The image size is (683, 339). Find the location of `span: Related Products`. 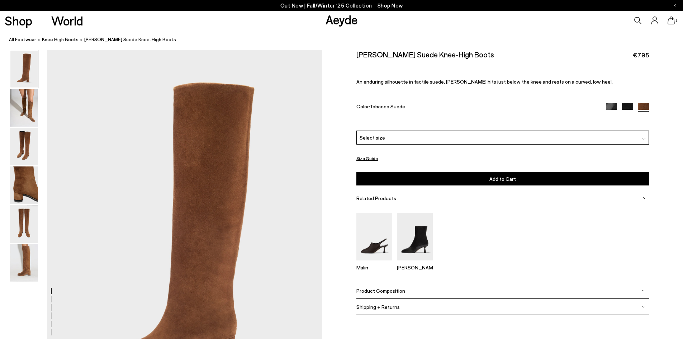

span: Related Products is located at coordinates (376, 198).